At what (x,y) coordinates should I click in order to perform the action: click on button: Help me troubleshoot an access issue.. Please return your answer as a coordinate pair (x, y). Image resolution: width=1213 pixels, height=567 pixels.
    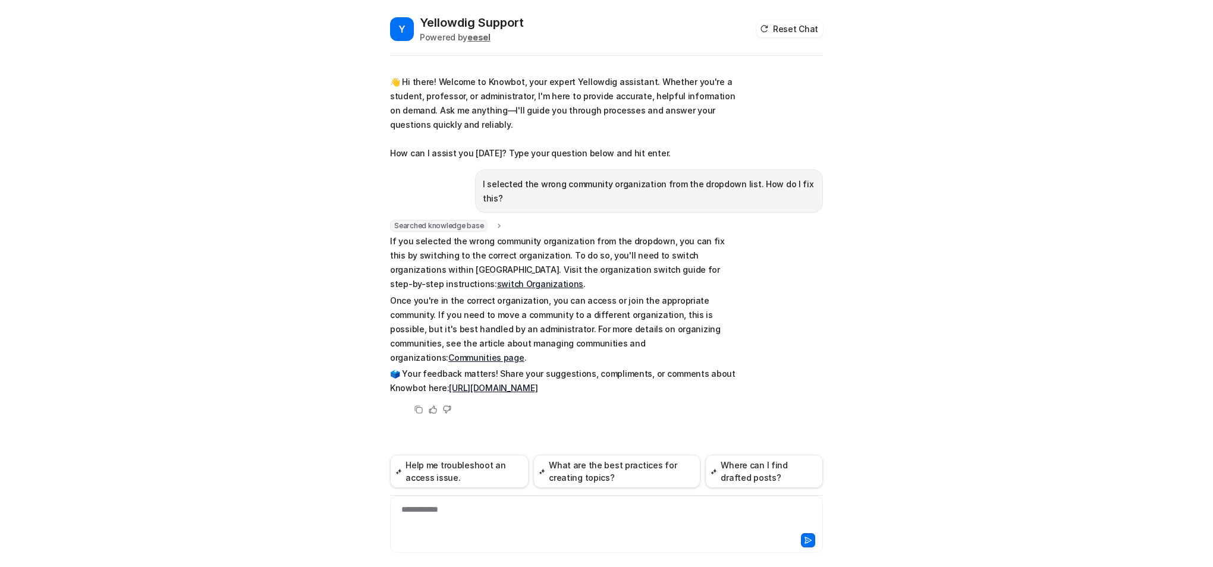
    Looking at the image, I should click on (459, 471).